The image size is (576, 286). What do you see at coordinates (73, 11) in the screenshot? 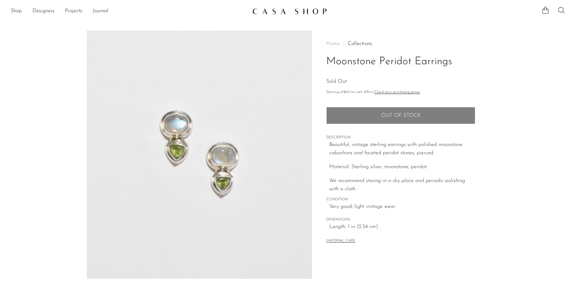
I see `a: Projects` at bounding box center [73, 11].